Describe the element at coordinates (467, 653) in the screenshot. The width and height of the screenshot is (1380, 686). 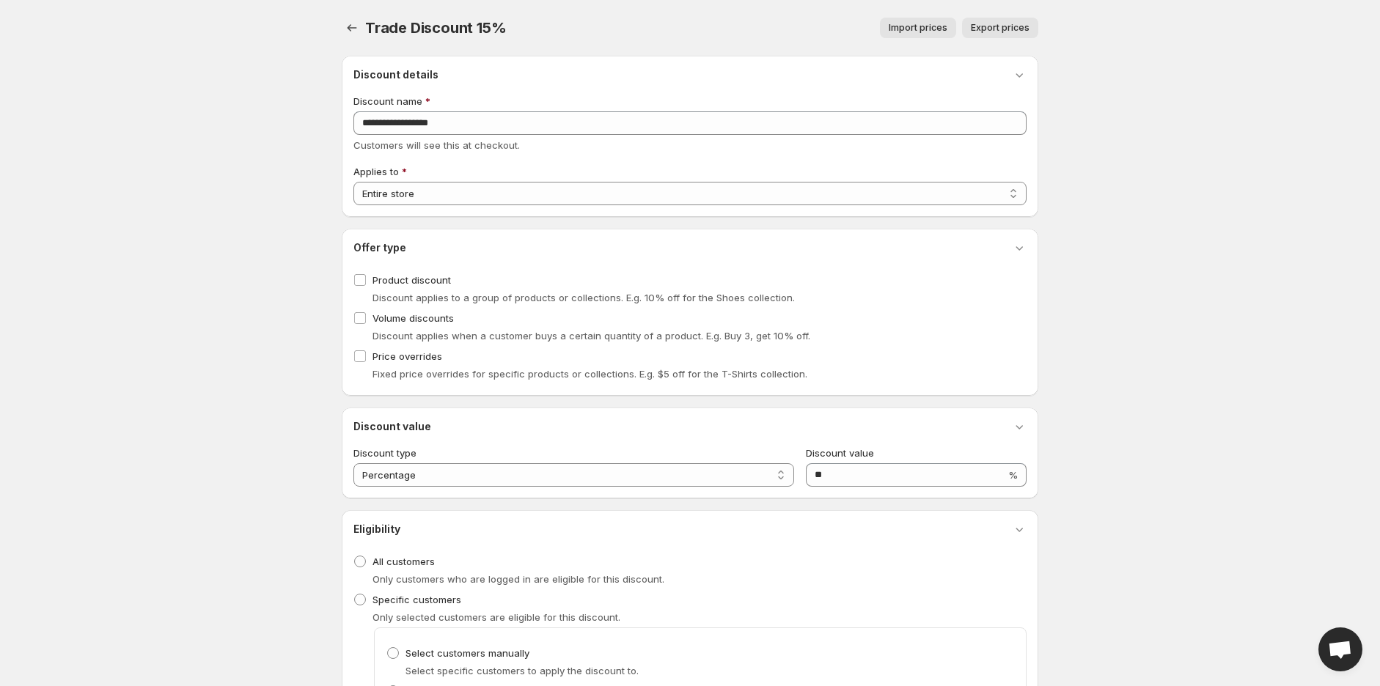
I see `span: Select customers manually` at that location.